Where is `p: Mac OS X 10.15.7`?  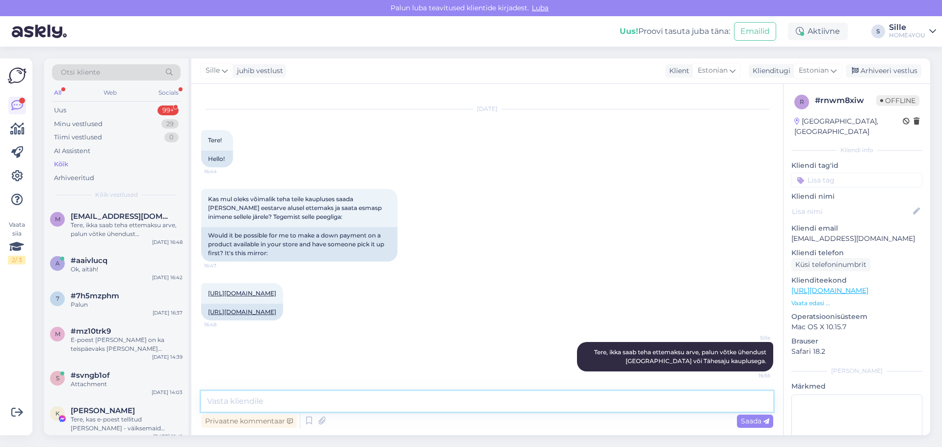 p: Mac OS X 10.15.7 is located at coordinates (856, 327).